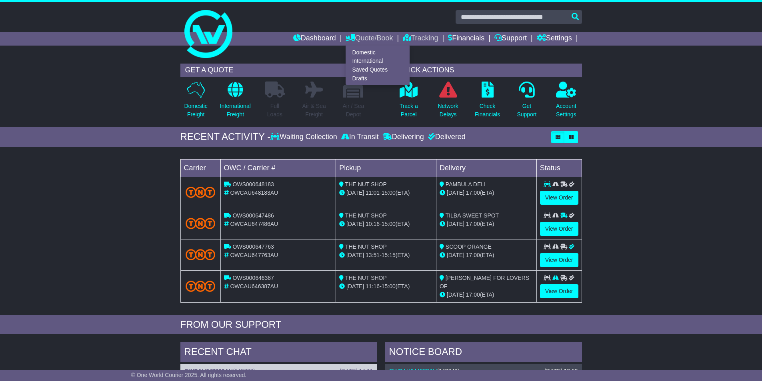  Describe the element at coordinates (446, 137) in the screenshot. I see `div: Delivered` at that location.